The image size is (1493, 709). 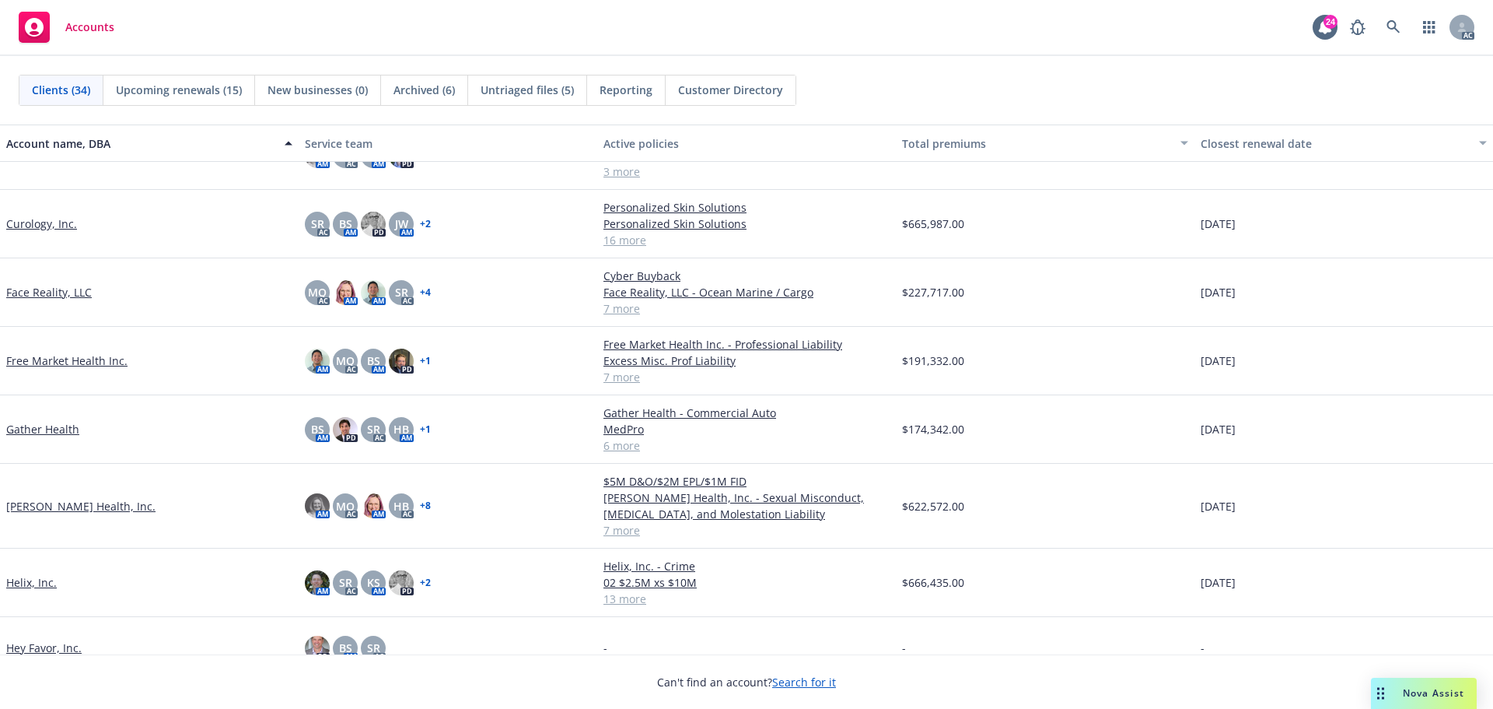 What do you see at coordinates (1430, 27) in the screenshot?
I see `a: Switch app` at bounding box center [1430, 27].